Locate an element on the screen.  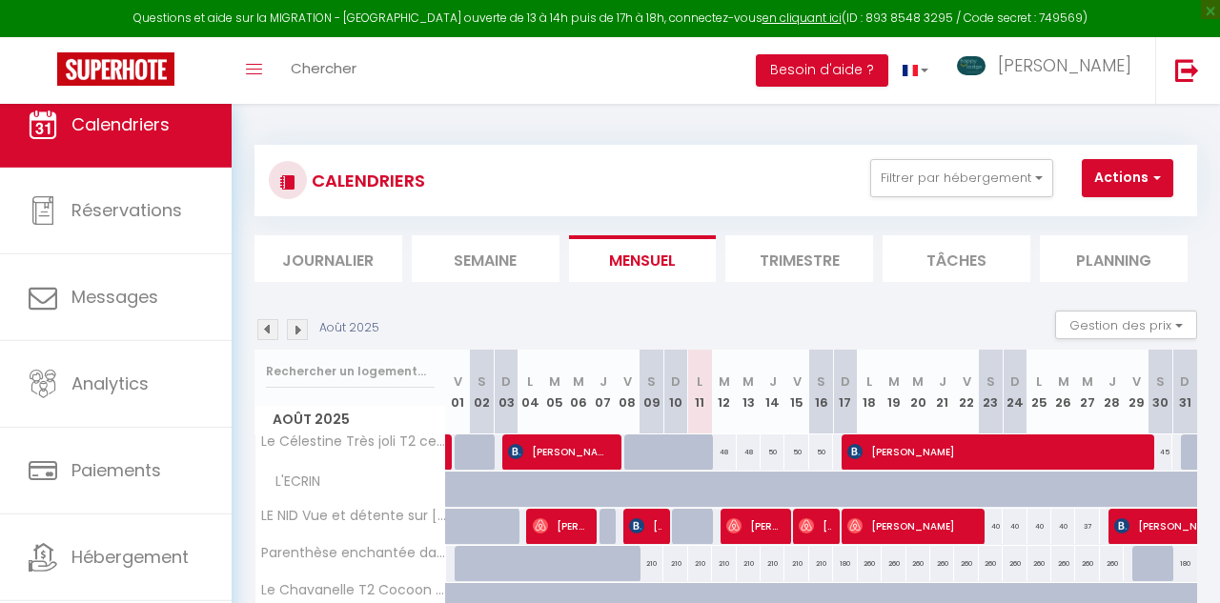
span: Messages is located at coordinates (114, 296).